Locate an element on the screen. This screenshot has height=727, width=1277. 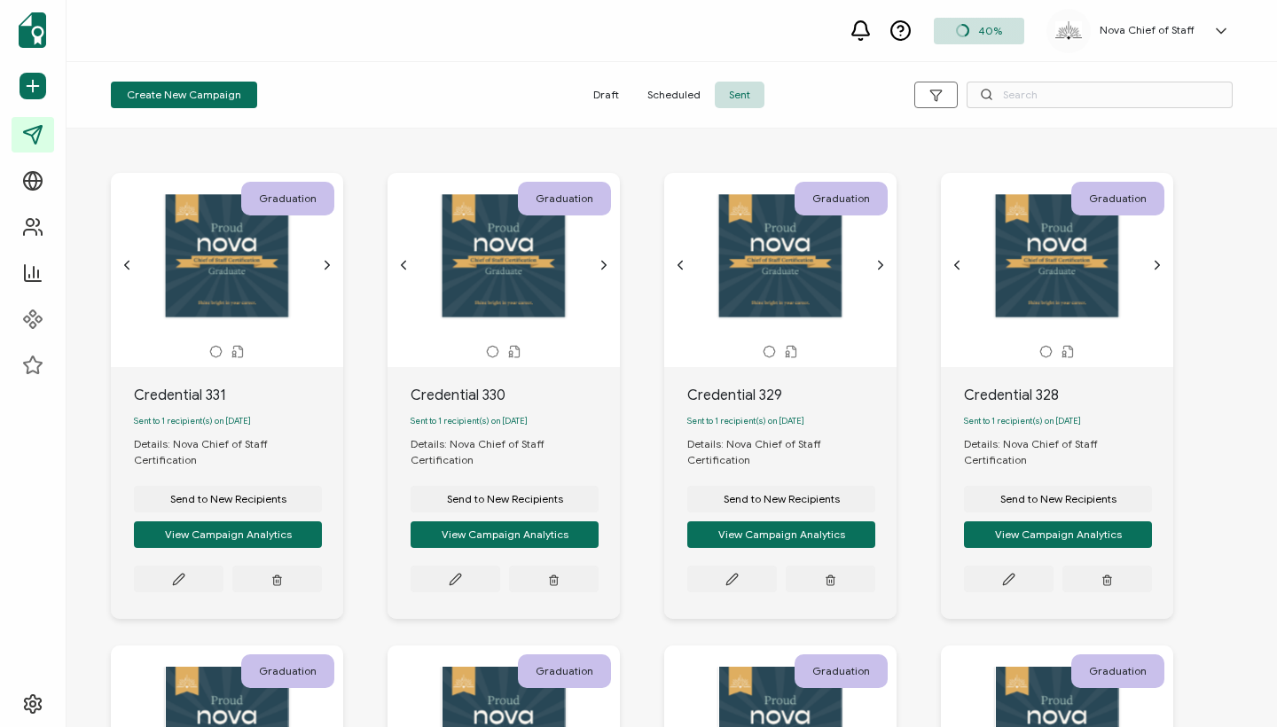
div: Chat Widget is located at coordinates (1233, 685).